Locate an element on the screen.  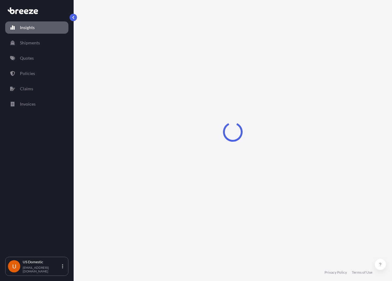
a: Shipments is located at coordinates (37, 43).